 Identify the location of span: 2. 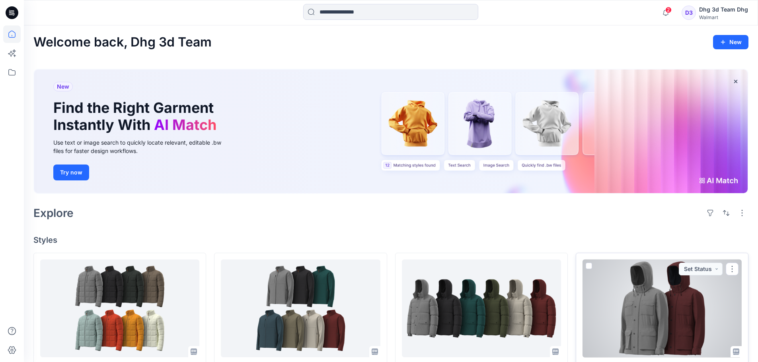
(668, 10).